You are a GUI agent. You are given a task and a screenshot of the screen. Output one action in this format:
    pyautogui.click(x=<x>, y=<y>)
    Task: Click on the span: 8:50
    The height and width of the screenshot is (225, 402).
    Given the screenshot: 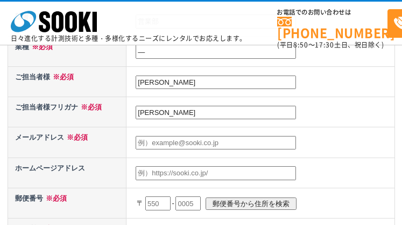 What is the action you would take?
    pyautogui.click(x=301, y=45)
    